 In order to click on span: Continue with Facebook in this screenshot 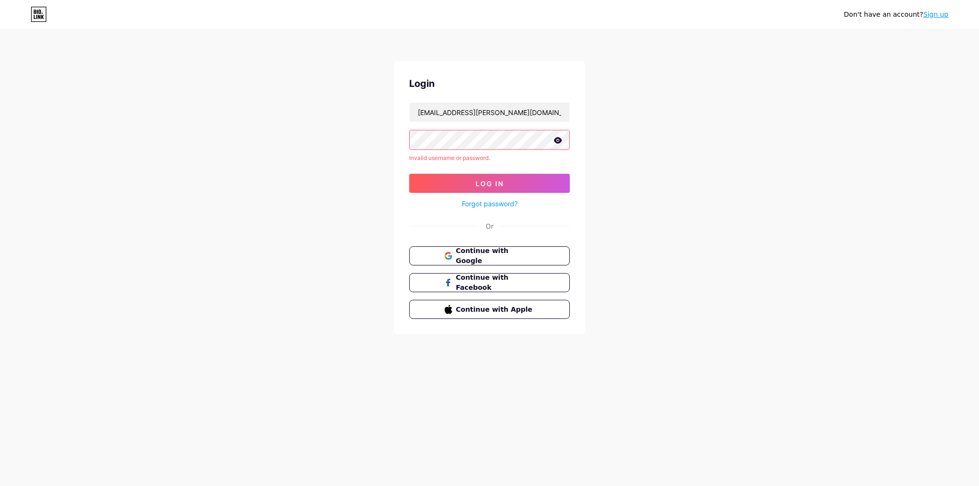, I will do `click(495, 283)`.